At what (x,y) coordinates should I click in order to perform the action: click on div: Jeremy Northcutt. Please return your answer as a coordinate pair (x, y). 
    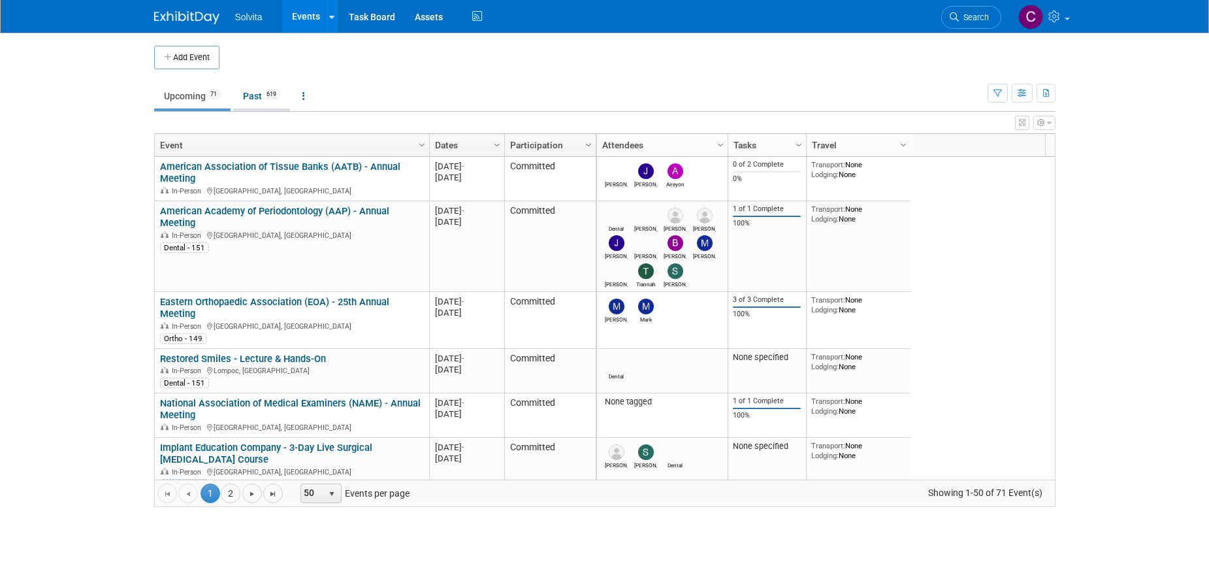
    Looking at the image, I should click on (616, 255).